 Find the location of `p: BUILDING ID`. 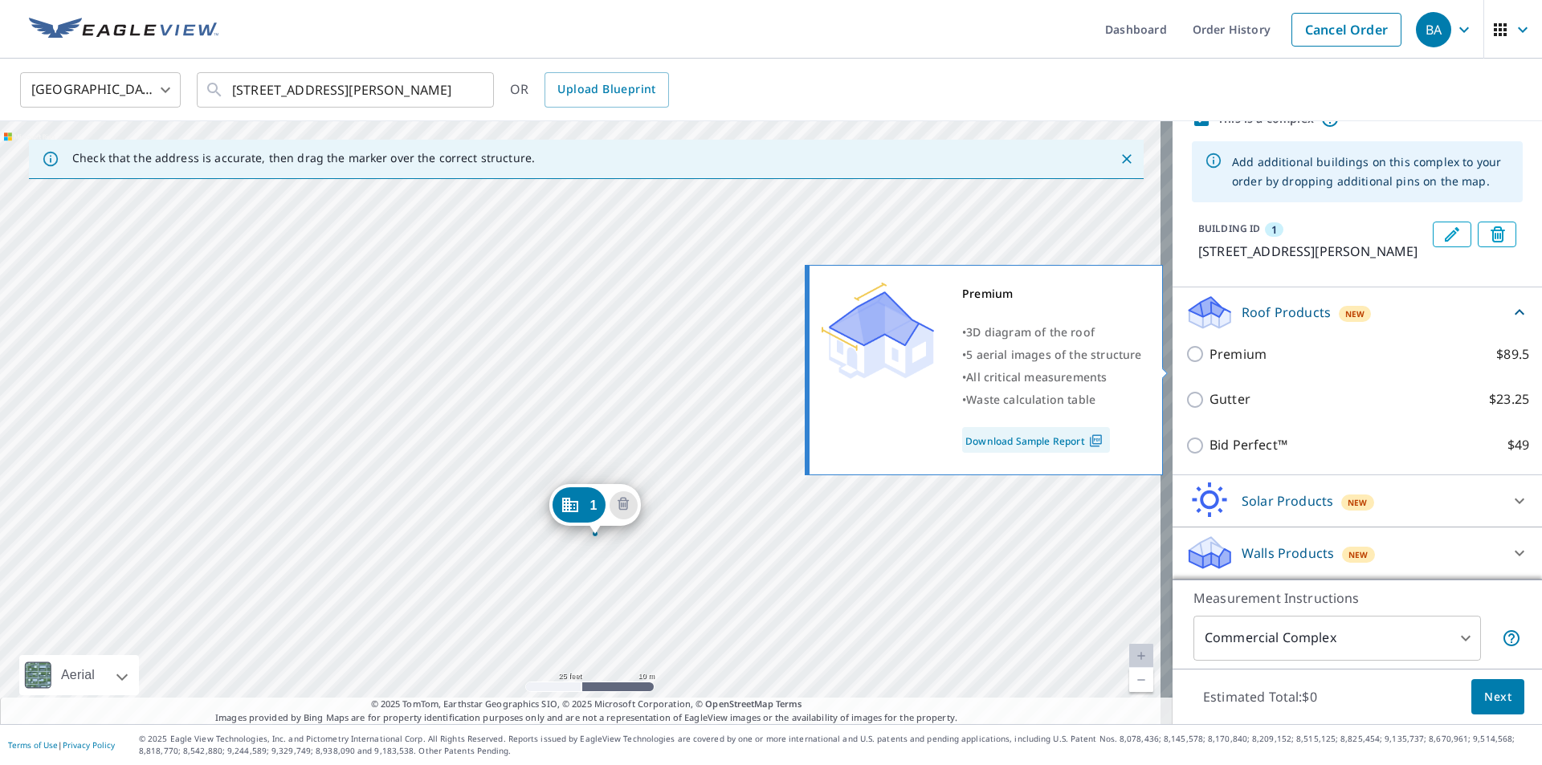

p: BUILDING ID is located at coordinates (1229, 228).